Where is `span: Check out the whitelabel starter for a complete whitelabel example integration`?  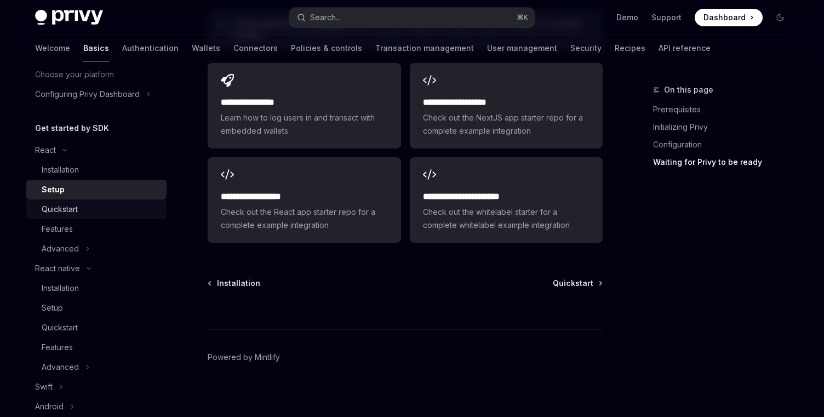
span: Check out the whitelabel starter for a complete whitelabel example integration is located at coordinates (506, 219).